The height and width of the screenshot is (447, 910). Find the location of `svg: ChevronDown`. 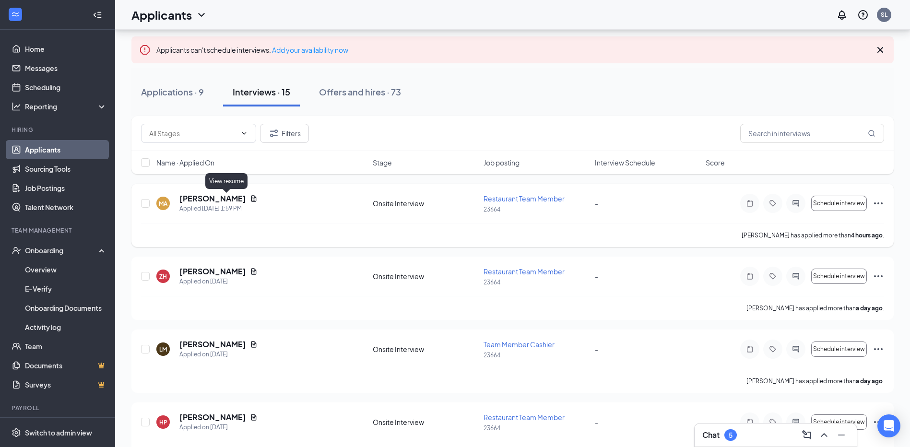

svg: ChevronDown is located at coordinates (244, 133).